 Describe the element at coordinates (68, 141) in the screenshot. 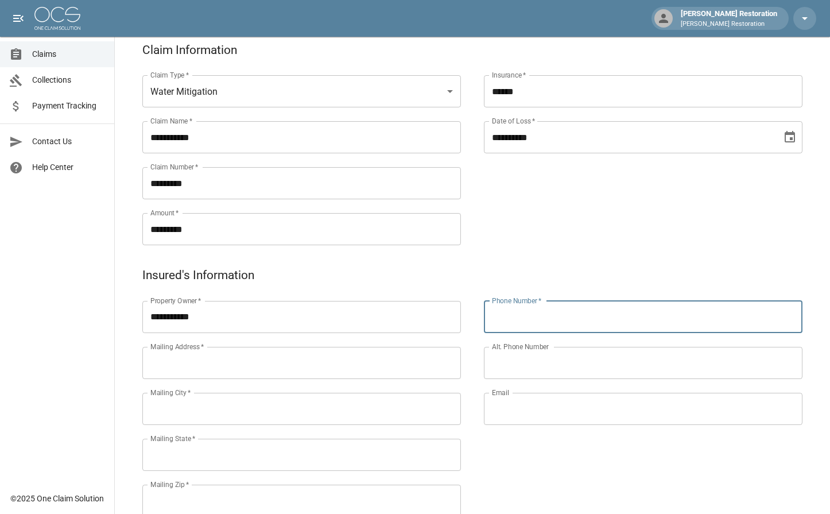

I see `span: Contact Us` at that location.